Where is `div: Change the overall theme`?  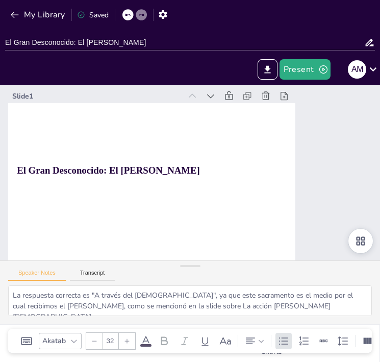
div: Change the overall theme is located at coordinates (67, 343).